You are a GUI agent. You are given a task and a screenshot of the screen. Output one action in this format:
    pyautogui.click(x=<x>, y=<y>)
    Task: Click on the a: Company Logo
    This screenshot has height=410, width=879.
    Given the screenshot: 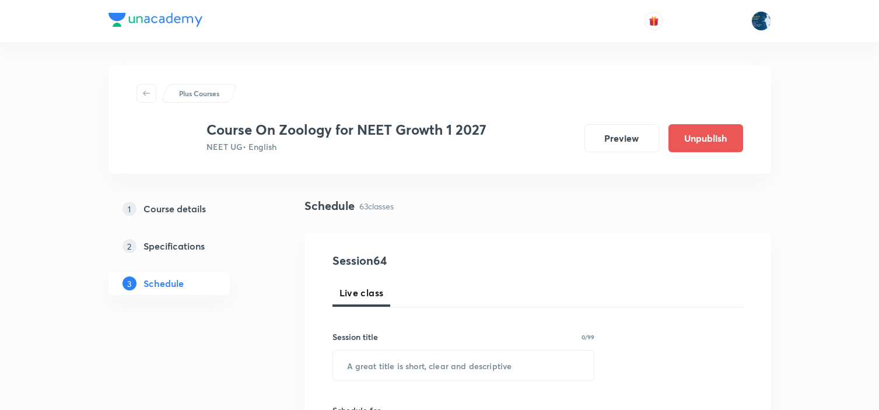 What is the action you would take?
    pyautogui.click(x=155, y=21)
    